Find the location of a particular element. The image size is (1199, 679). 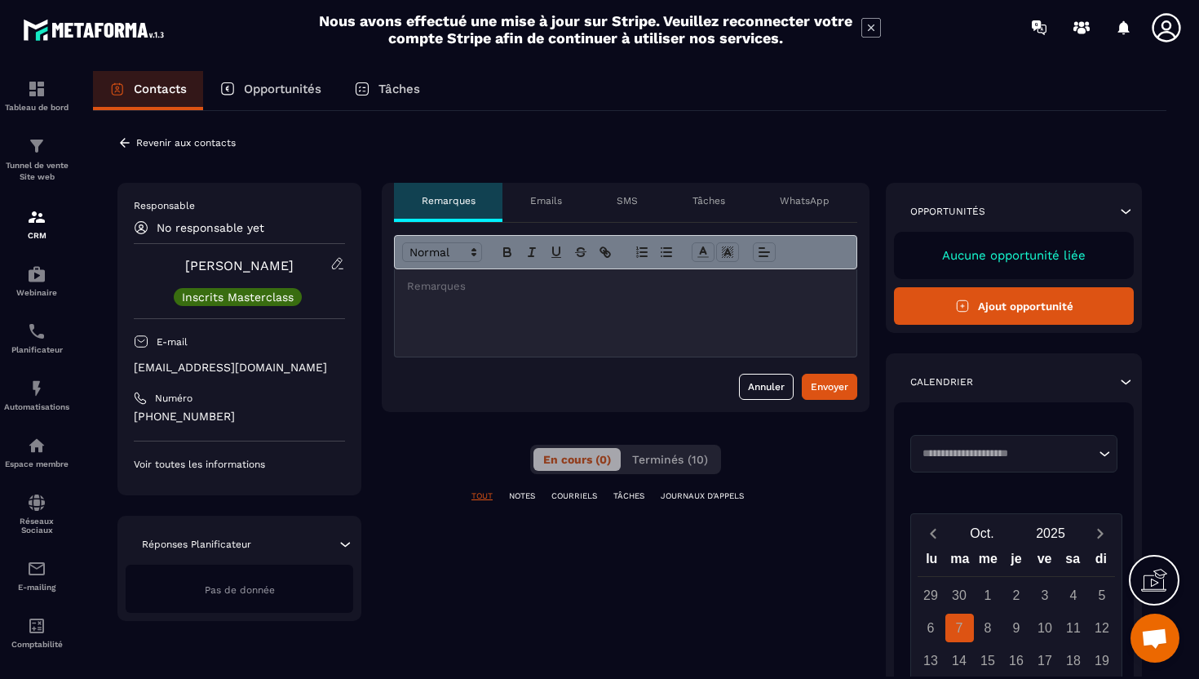

h2: Nous avons effectué une mise à jour sur Stripe. Veuillez reconnecter votre compte Stripe afin de ... is located at coordinates (586, 29).